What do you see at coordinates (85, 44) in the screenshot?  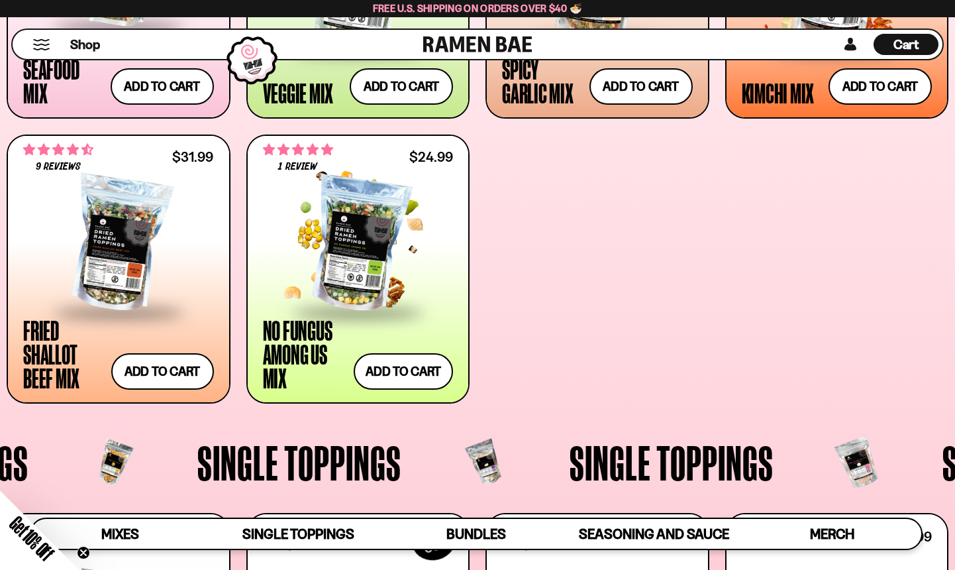 I see `span: Shop` at bounding box center [85, 44].